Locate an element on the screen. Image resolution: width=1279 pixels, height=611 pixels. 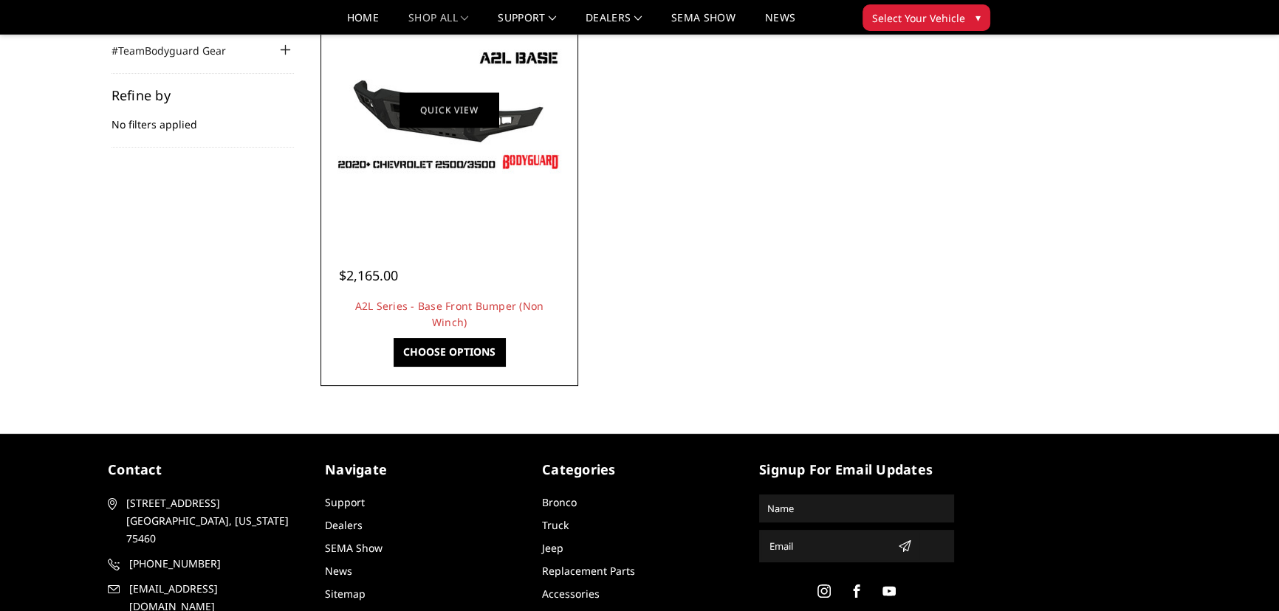
a: Accessories is located at coordinates (571, 594).